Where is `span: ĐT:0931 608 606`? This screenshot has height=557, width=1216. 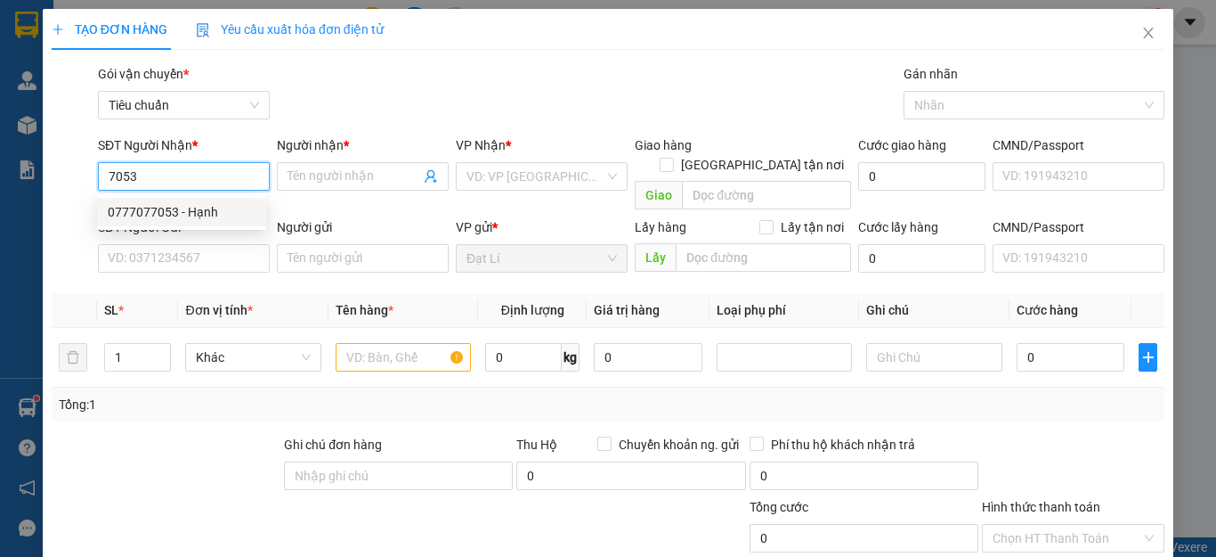 span: ĐT:0931 608 606 is located at coordinates (39, 106).